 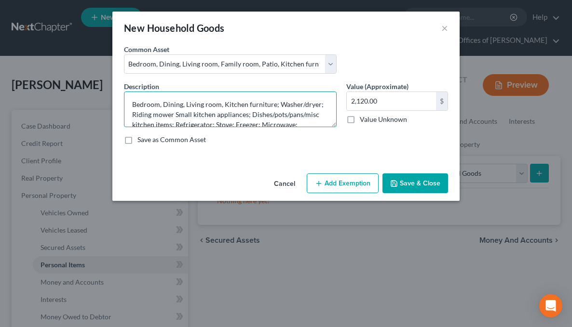 What do you see at coordinates (391, 101) in the screenshot?
I see `input: 0.00` at bounding box center [391, 101].